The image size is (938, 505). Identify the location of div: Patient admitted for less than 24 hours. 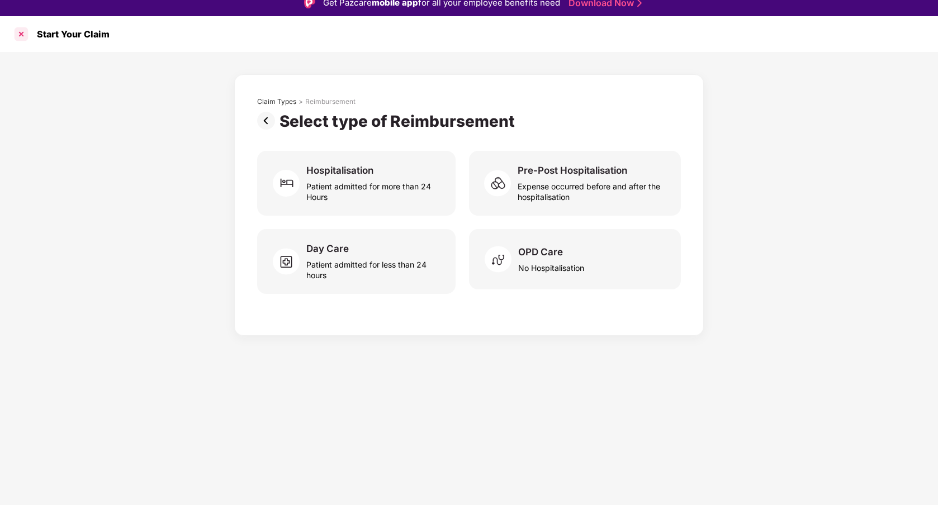
(374, 268).